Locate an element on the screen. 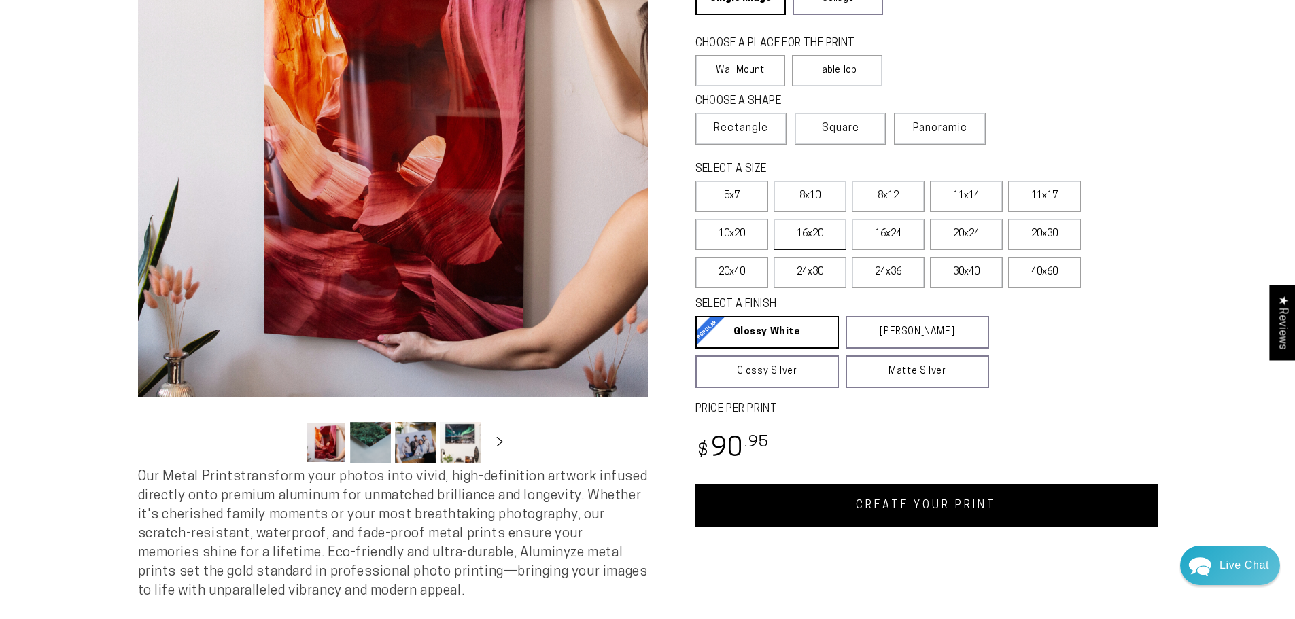 This screenshot has height=619, width=1295. label: 20x24 is located at coordinates (966, 235).